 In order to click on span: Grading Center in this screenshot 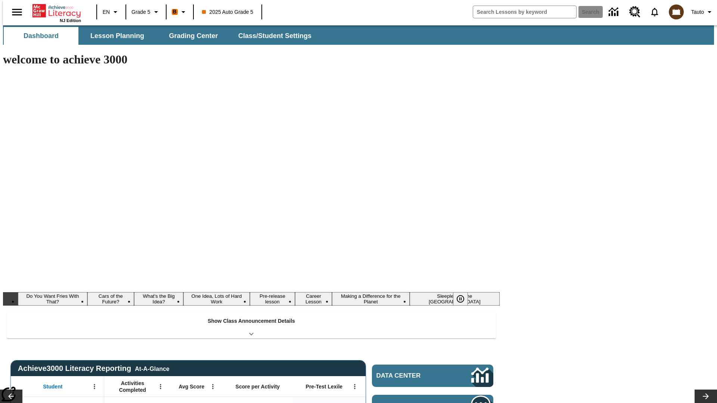, I will do `click(193, 36)`.